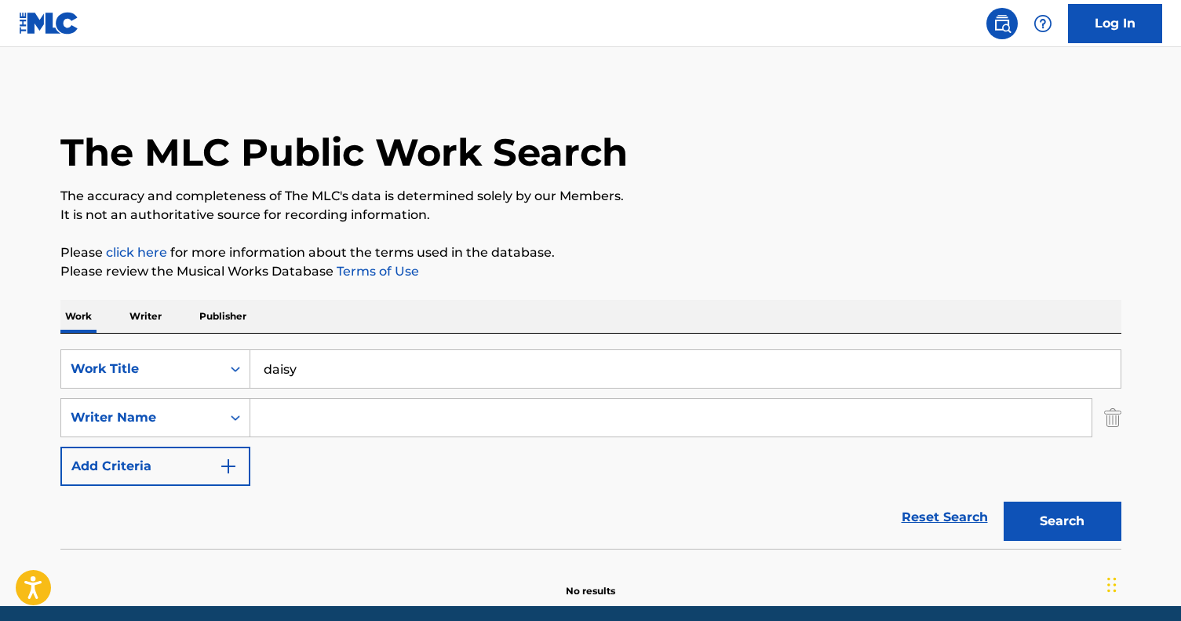  Describe the element at coordinates (1115, 24) in the screenshot. I see `a: Log In` at that location.